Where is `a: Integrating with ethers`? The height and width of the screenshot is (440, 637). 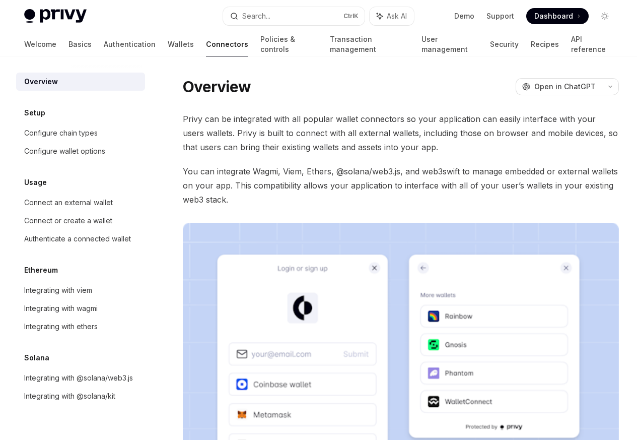 a: Integrating with ethers is located at coordinates (81, 327).